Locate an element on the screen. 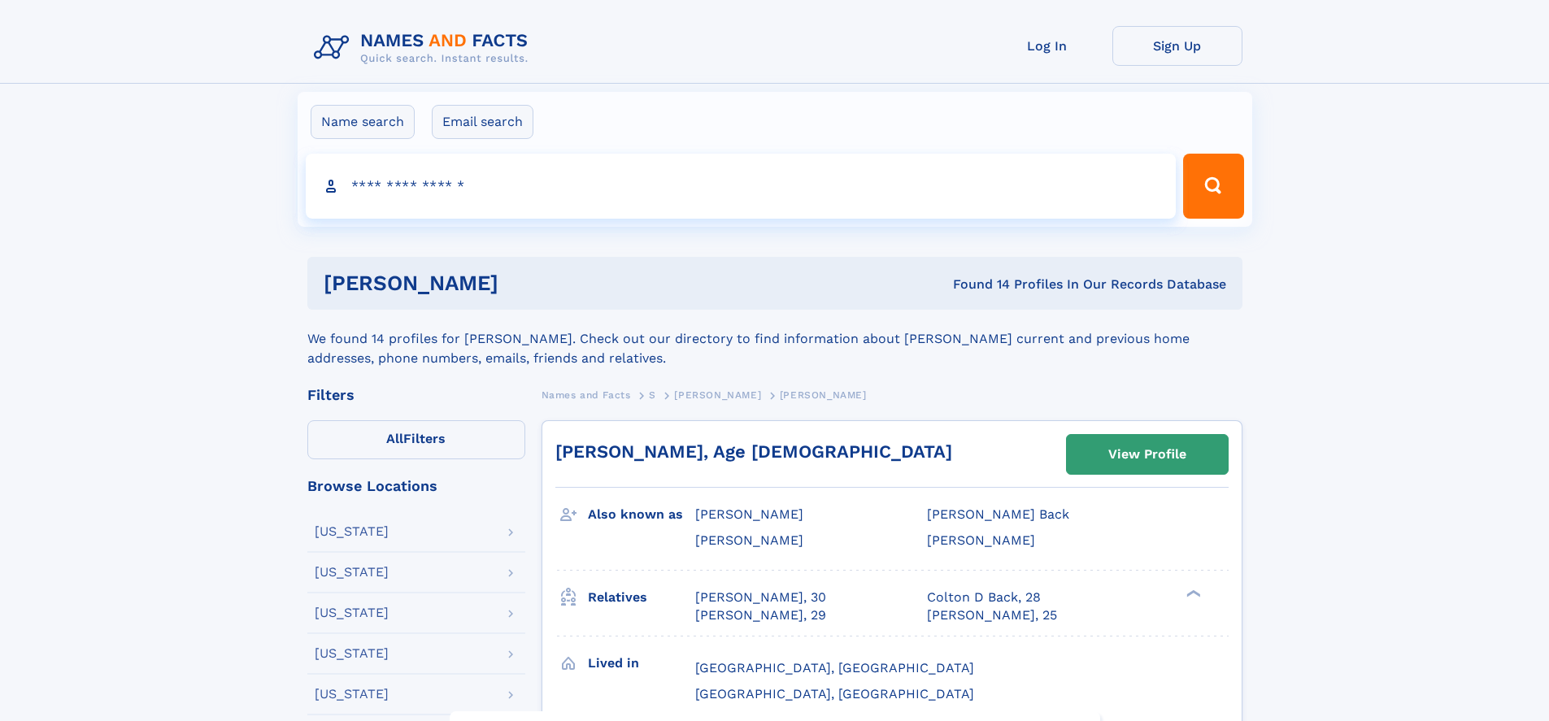  a: View Profile is located at coordinates (1147, 455).